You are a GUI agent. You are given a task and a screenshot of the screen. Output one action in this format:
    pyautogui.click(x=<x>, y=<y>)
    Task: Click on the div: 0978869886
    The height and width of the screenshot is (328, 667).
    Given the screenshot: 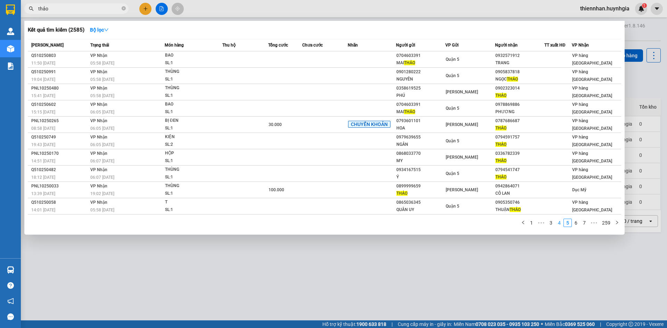 What is the action you would take?
    pyautogui.click(x=520, y=105)
    